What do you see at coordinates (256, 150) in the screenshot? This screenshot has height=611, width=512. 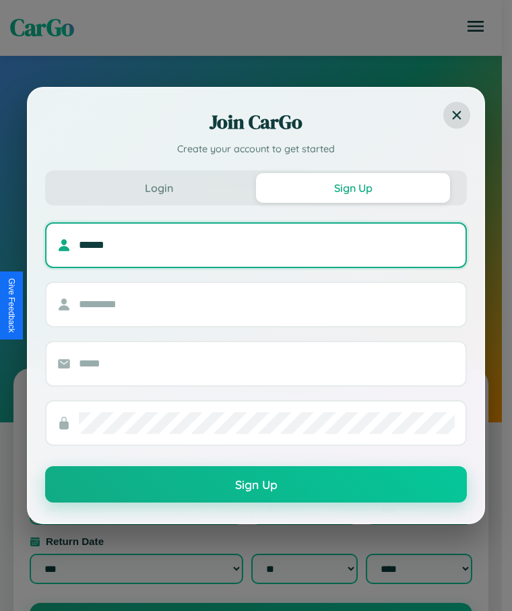 I see `p: Create your account to get started` at bounding box center [256, 150].